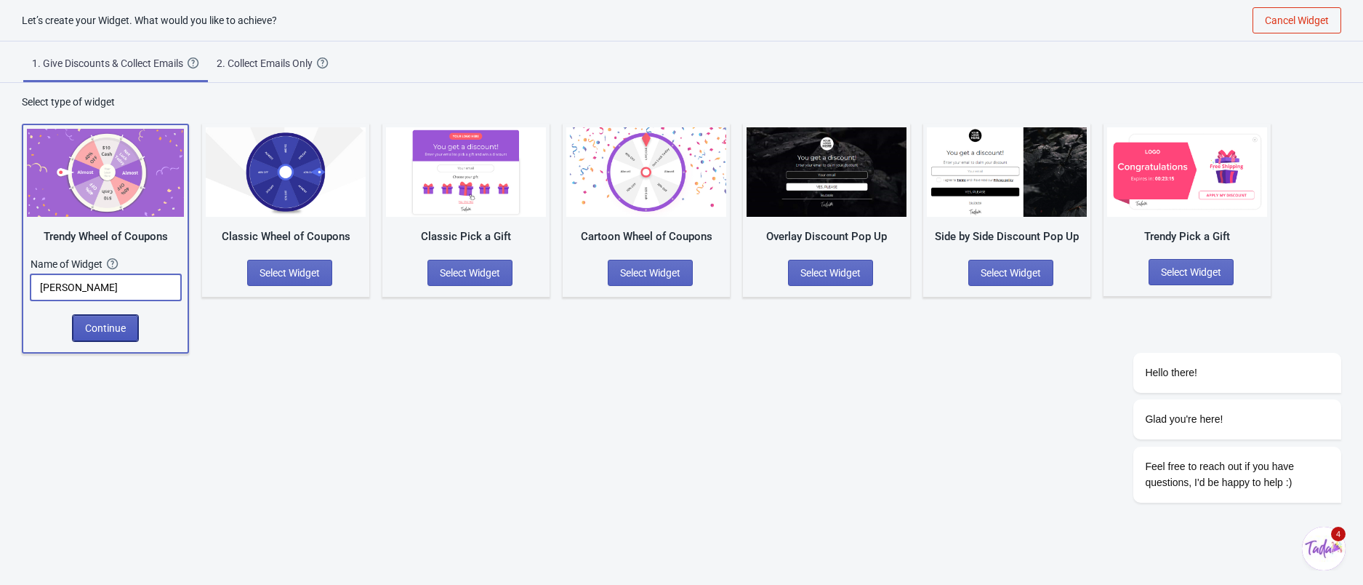 The image size is (1363, 585). I want to click on img: full_screen_popup.jpg, so click(827, 172).